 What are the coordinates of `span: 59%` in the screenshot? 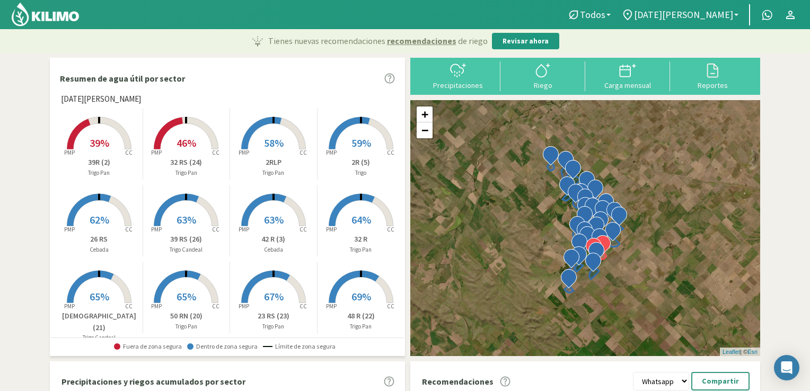 It's located at (361, 143).